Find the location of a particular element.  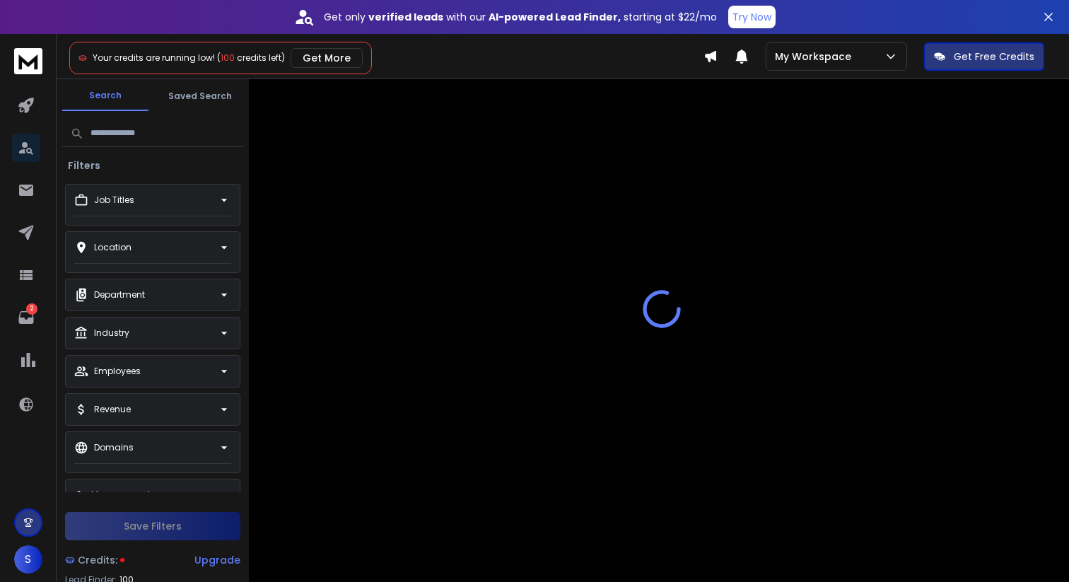

button: S is located at coordinates (28, 560).